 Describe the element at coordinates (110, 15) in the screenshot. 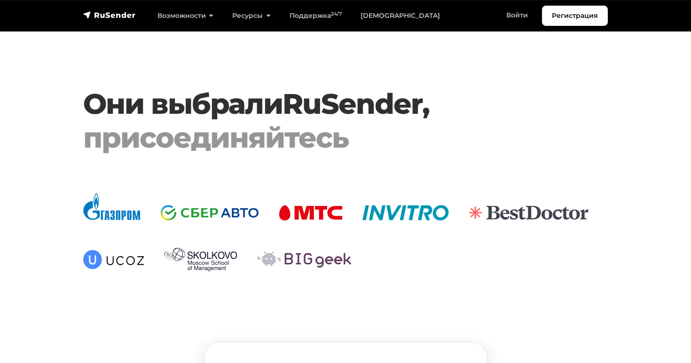

I see `img: RuSender` at that location.